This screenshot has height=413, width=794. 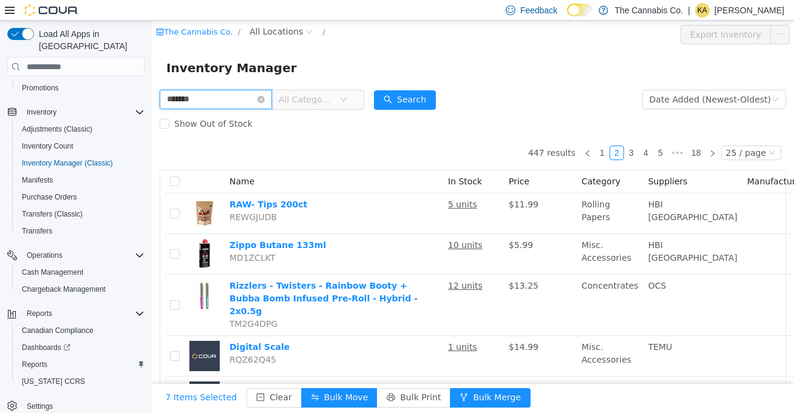 I want to click on span: Promotions, so click(x=40, y=88).